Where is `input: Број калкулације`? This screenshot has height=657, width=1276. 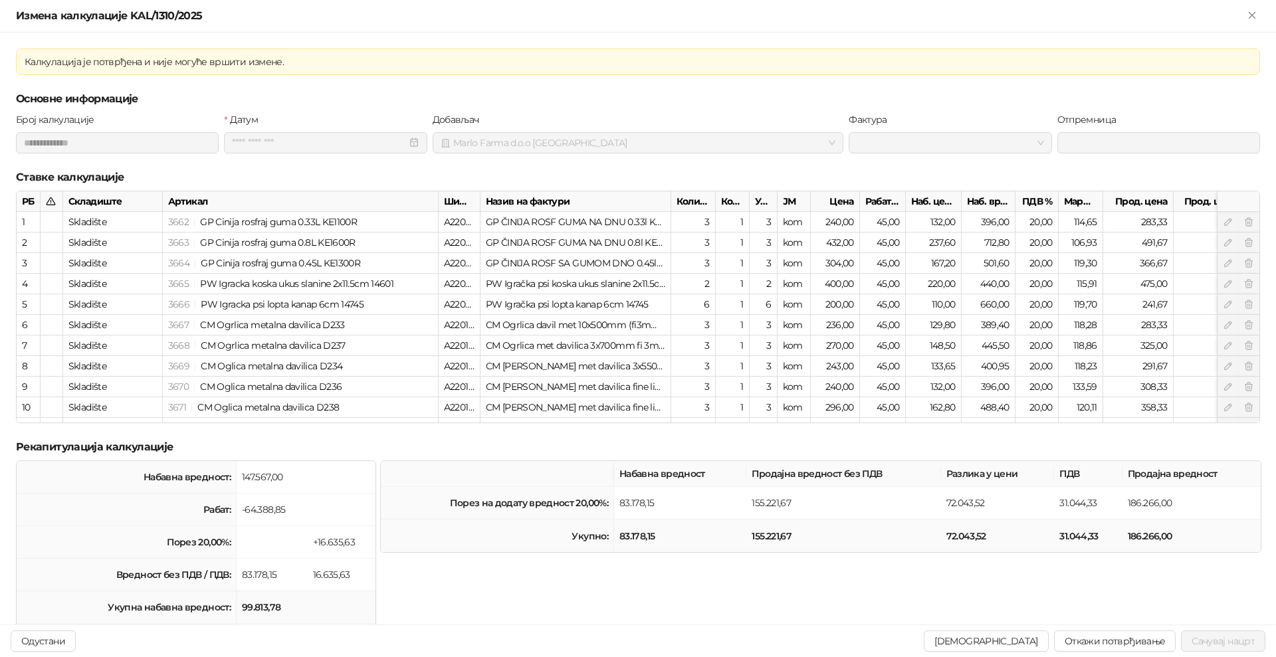
input: Број калкулације is located at coordinates (117, 143).